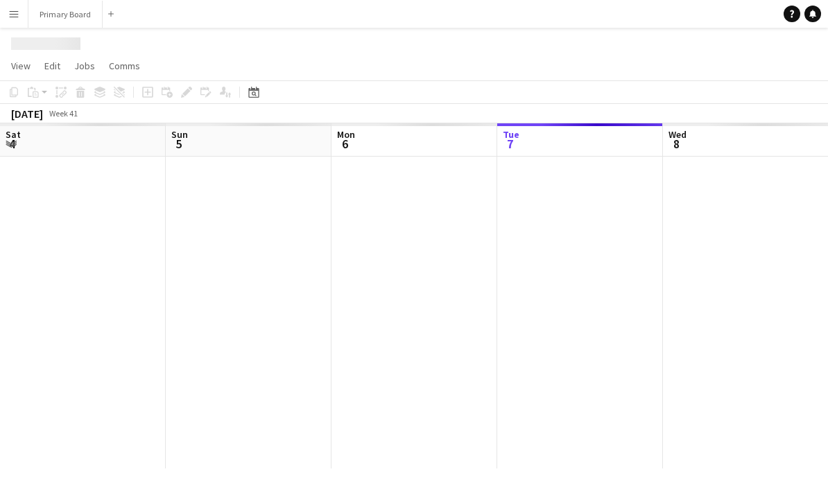 The width and height of the screenshot is (828, 492). I want to click on button: Primary Board, so click(65, 14).